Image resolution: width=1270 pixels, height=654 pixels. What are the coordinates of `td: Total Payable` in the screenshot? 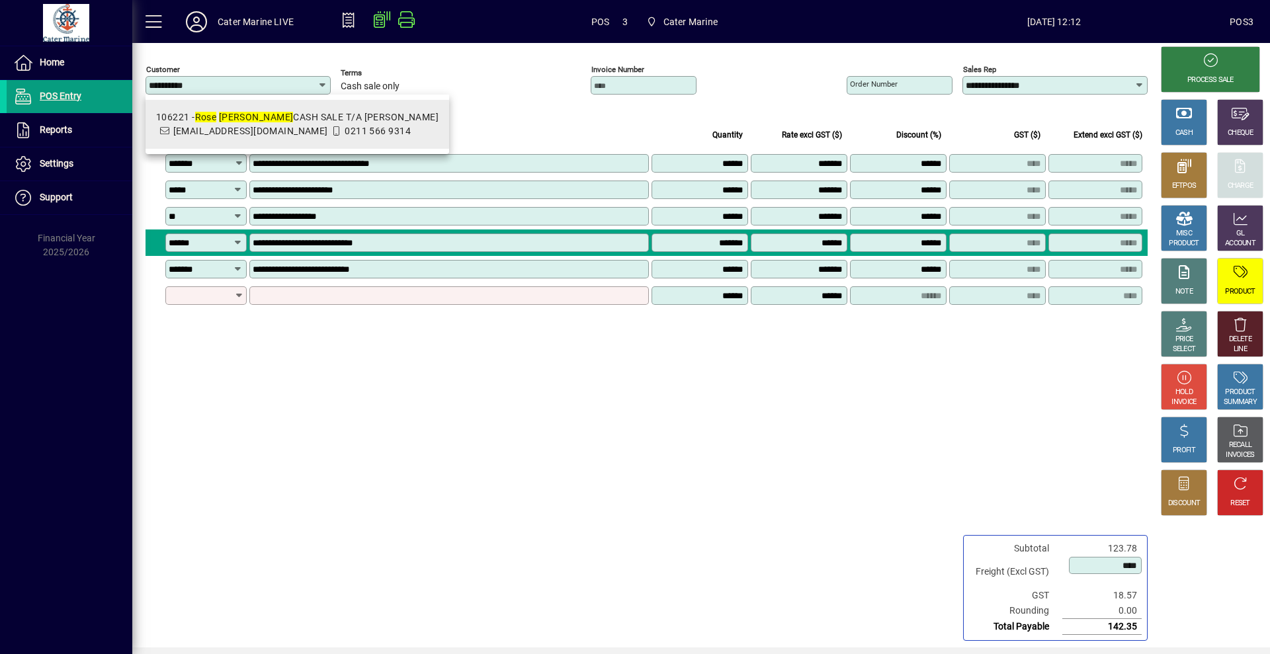 It's located at (1015, 627).